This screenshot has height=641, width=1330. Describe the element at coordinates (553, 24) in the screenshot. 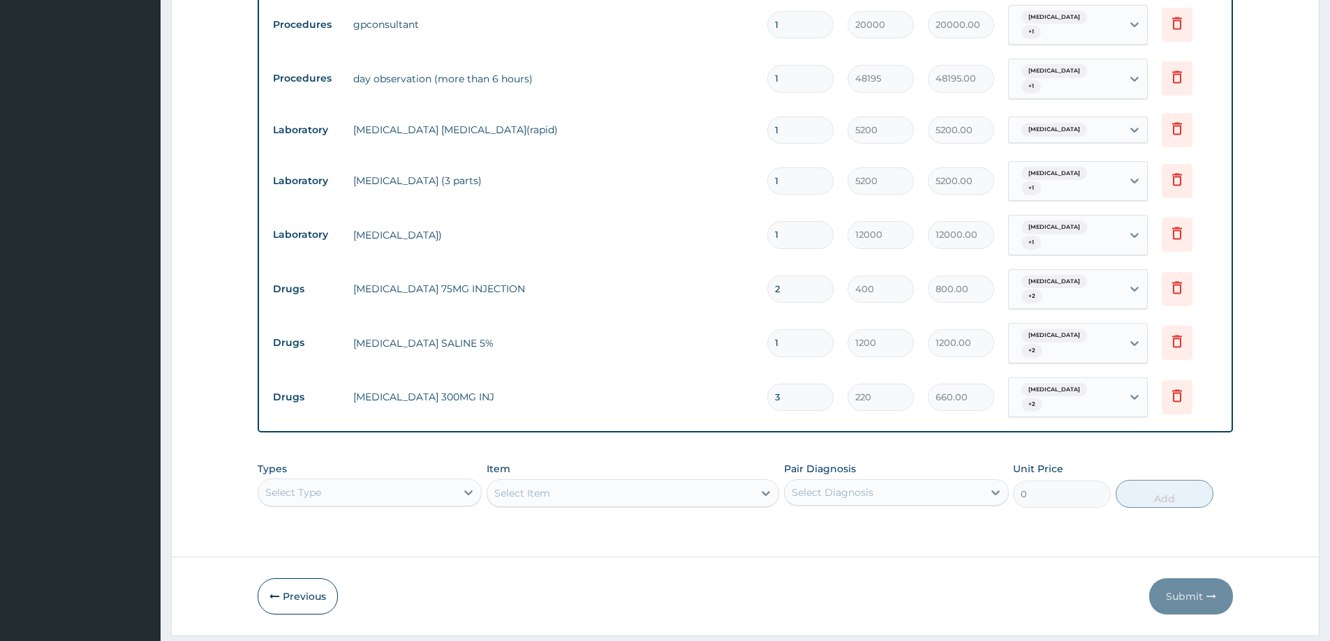

I see `td: gpconsultant` at that location.